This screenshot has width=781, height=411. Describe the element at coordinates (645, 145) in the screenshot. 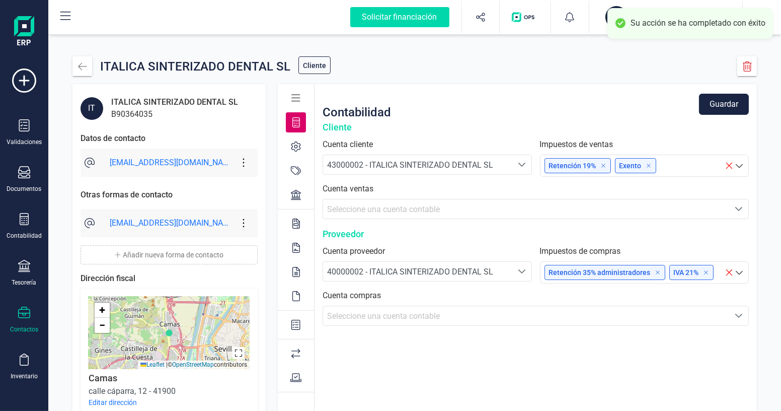

I see `label: Impuestos de ventas` at that location.